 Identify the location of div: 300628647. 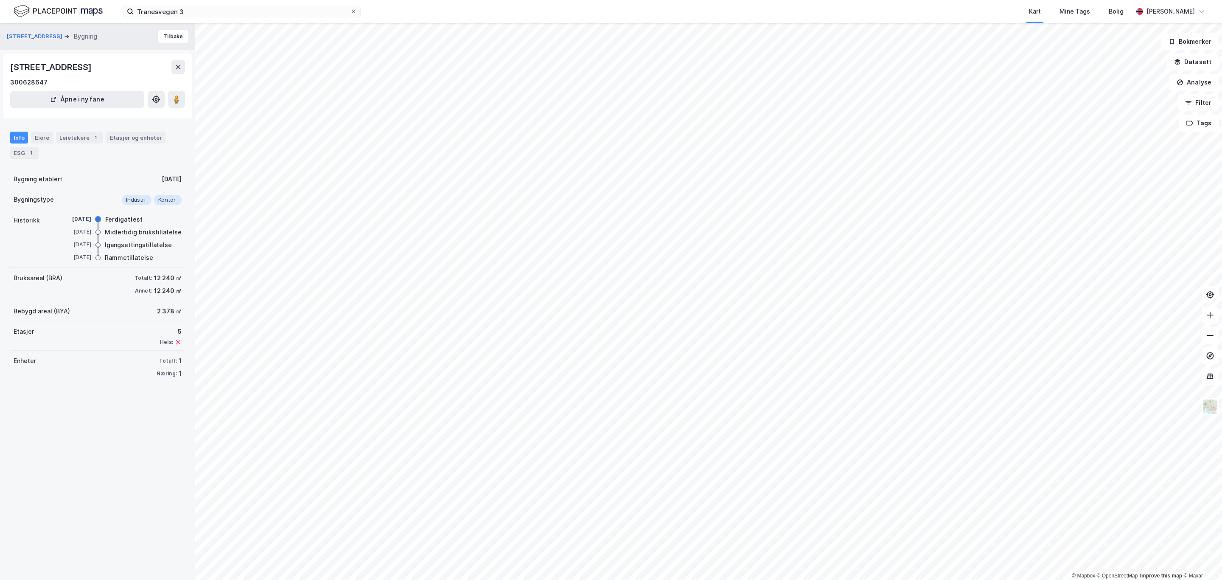
(29, 82).